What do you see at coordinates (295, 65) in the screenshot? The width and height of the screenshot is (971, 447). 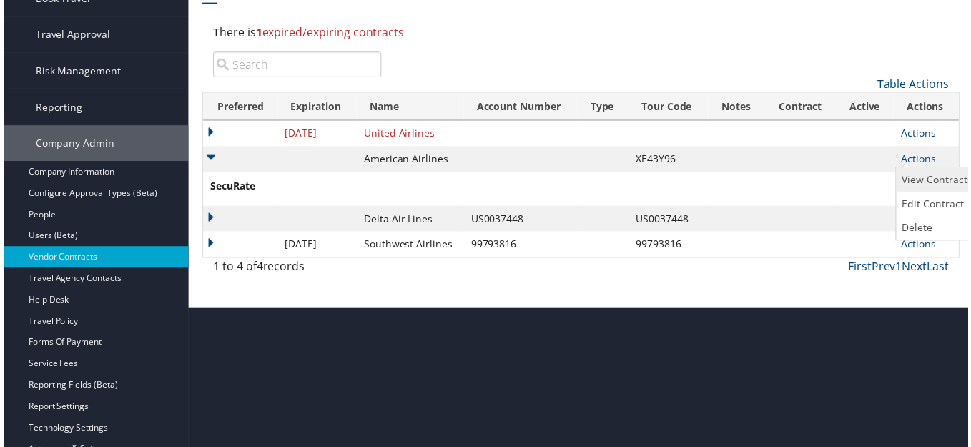 I see `input: Search` at bounding box center [295, 65].